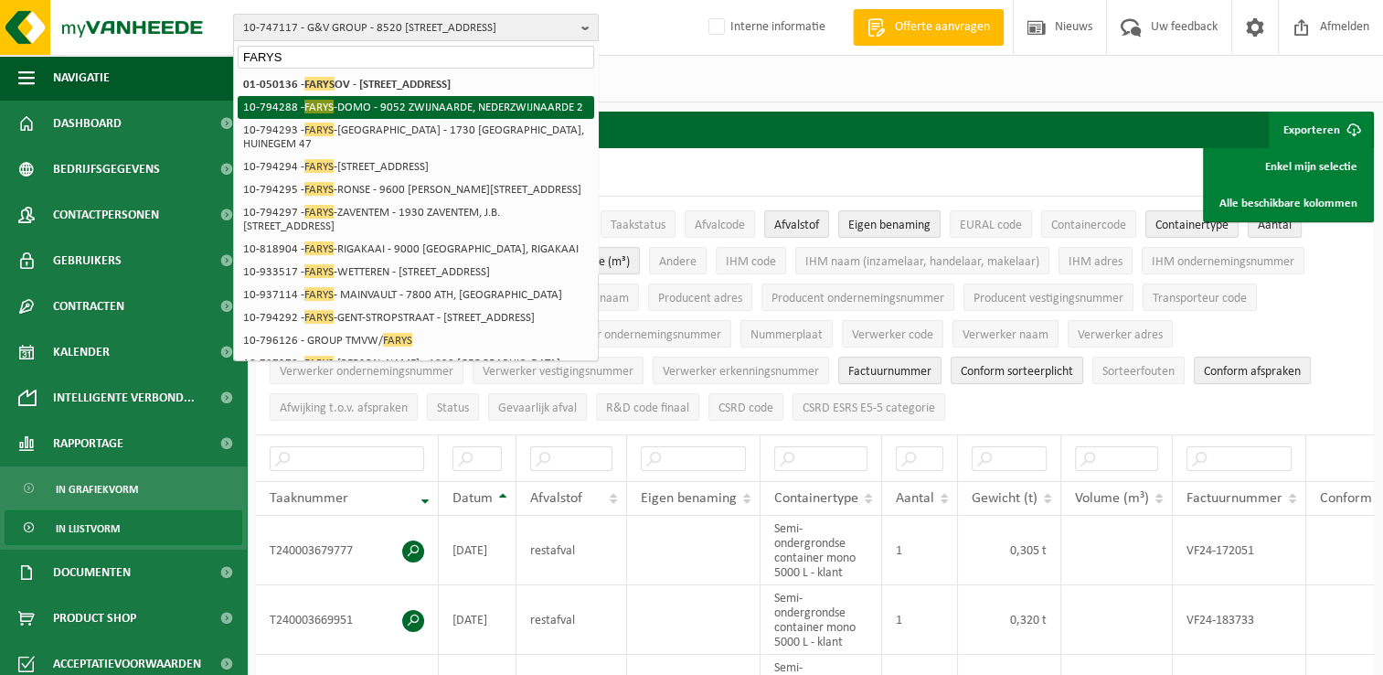  What do you see at coordinates (367, 371) in the screenshot?
I see `span: Verwerker ondernemingsnummer` at bounding box center [367, 371].